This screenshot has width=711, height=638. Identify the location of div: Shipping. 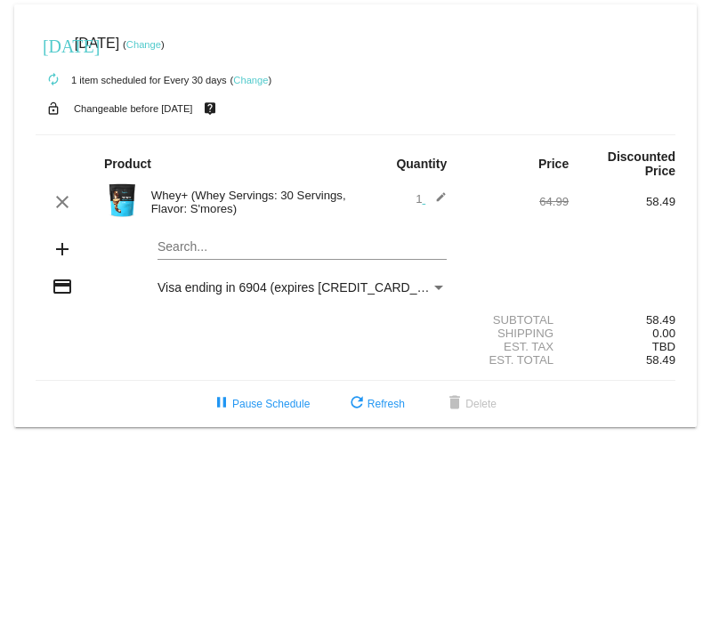
(515, 333).